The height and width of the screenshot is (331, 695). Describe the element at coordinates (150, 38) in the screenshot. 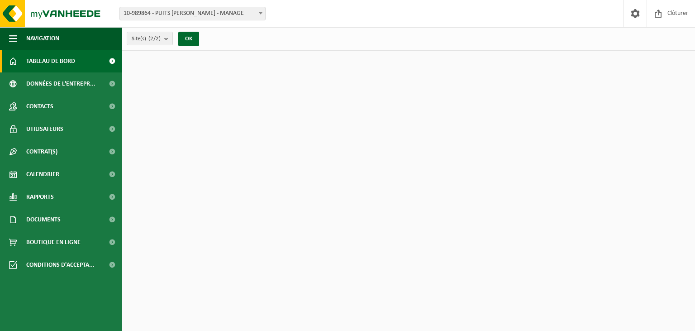

I see `button: Site(s)(2/2)` at that location.